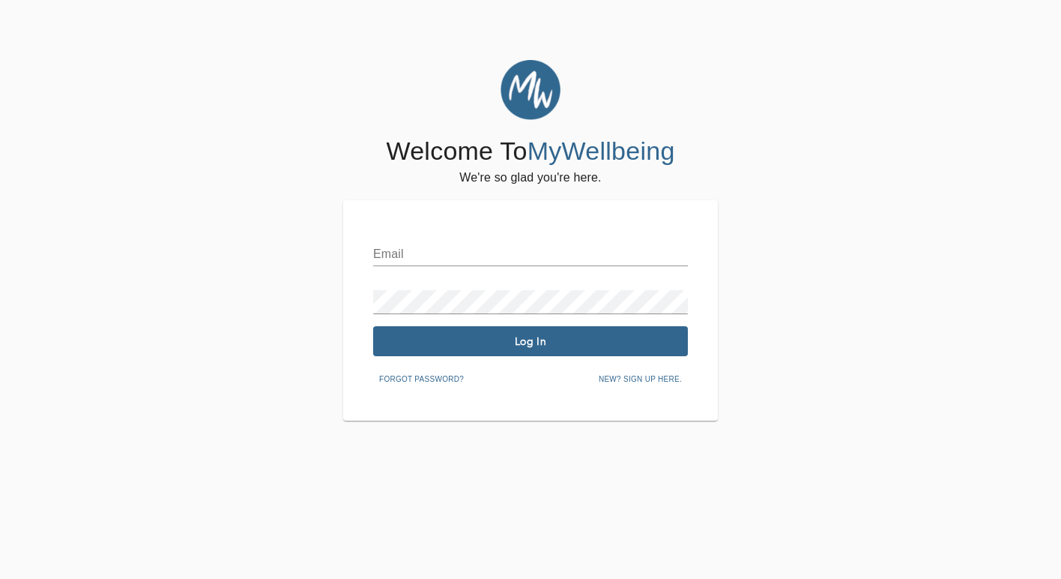  What do you see at coordinates (421, 379) in the screenshot?
I see `button: Forgot password?` at bounding box center [421, 379].